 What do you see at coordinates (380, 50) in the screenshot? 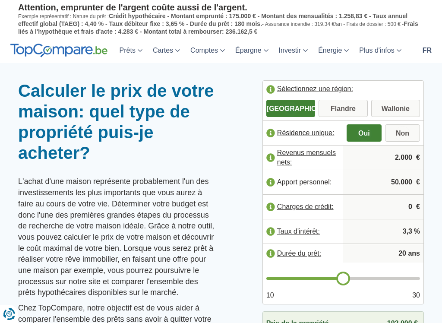
I see `a: Plus d'infos` at bounding box center [380, 50].